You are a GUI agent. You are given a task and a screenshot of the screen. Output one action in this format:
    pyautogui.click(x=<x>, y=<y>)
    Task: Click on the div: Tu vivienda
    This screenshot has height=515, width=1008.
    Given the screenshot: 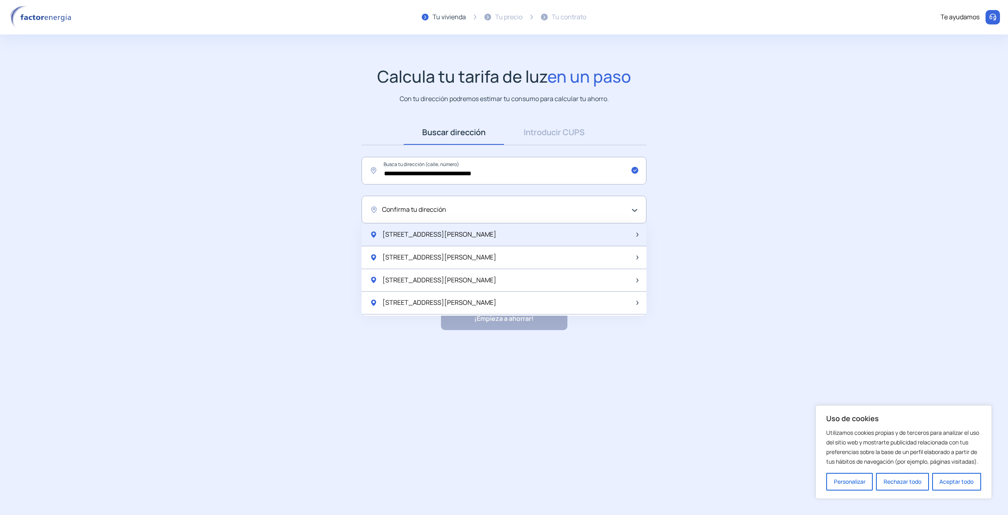 What is the action you would take?
    pyautogui.click(x=449, y=17)
    